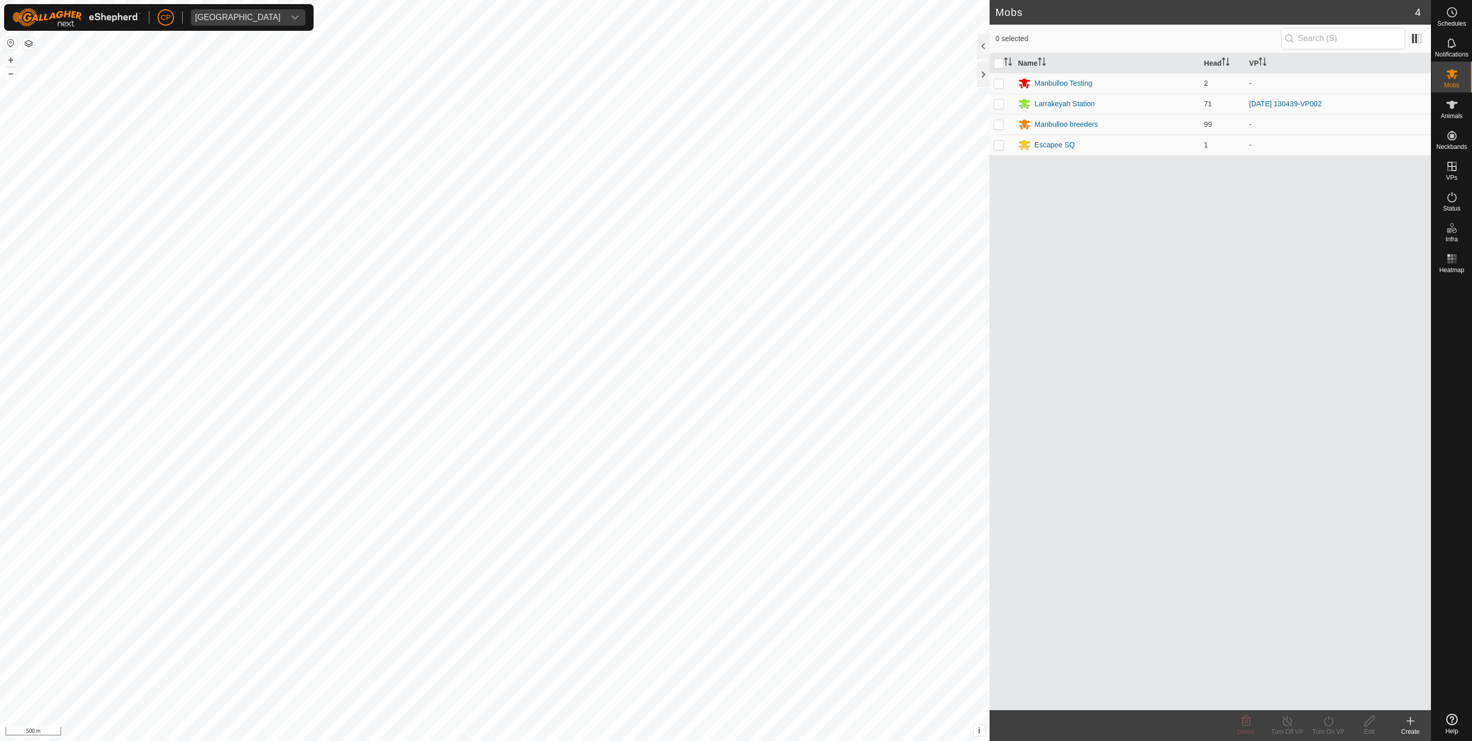 This screenshot has height=741, width=1472. I want to click on span: Help, so click(1451, 731).